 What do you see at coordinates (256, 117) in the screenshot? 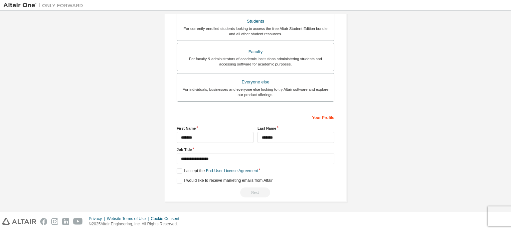
I see `div: Your Profile` at bounding box center [256, 117].